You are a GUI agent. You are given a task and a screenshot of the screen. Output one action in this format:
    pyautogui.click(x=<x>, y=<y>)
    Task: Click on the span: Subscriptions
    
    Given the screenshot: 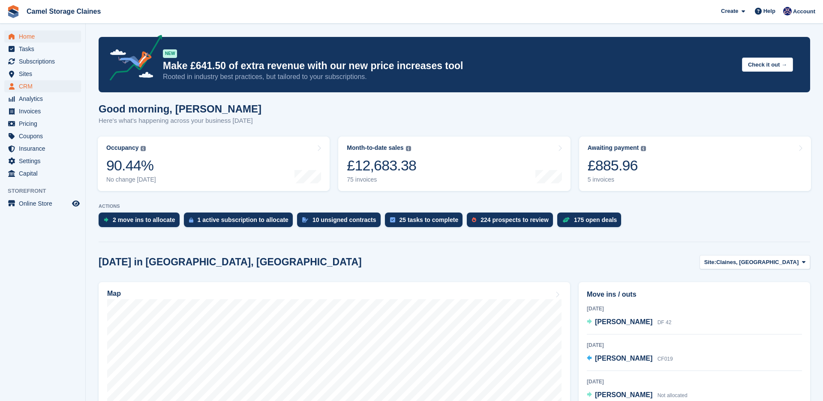 What is the action you would take?
    pyautogui.click(x=45, y=61)
    